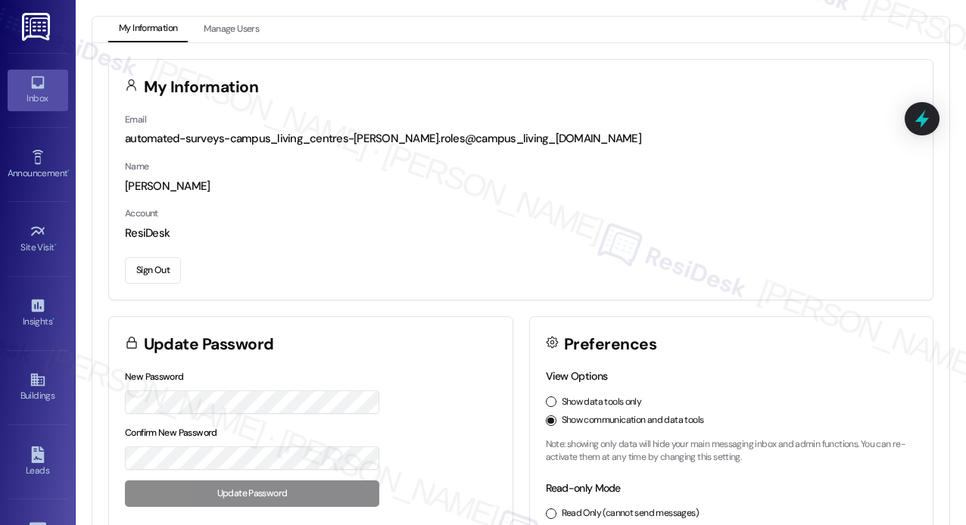 This screenshot has width=966, height=525. What do you see at coordinates (171, 433) in the screenshot?
I see `label: Confirm New Password` at bounding box center [171, 433].